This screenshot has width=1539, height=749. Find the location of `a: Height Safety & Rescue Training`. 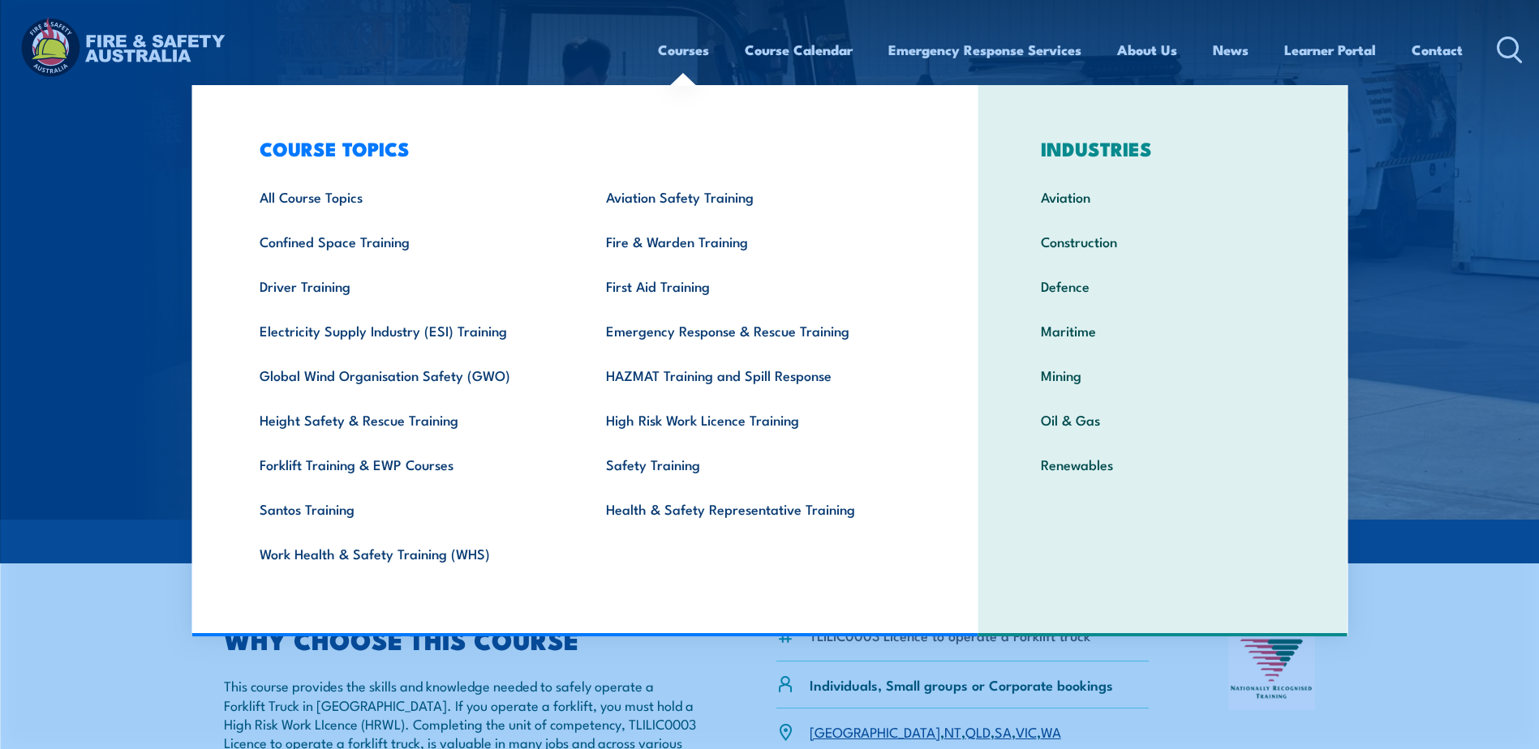

a: Height Safety & Rescue Training is located at coordinates (407, 419).